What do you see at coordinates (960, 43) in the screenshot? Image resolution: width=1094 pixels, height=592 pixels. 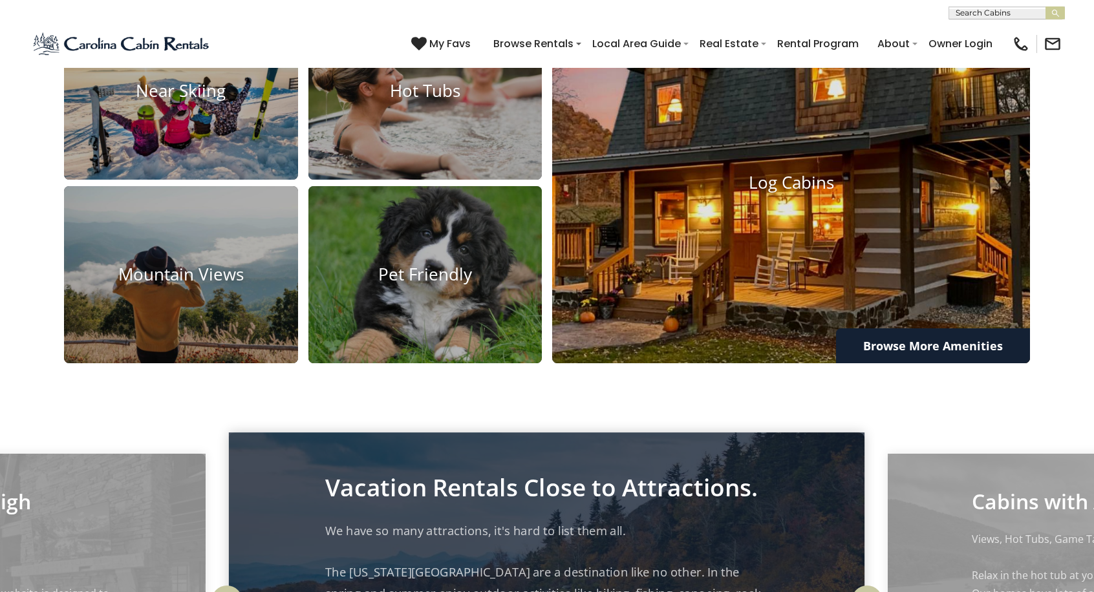 I see `a: Owner Login` at bounding box center [960, 43].